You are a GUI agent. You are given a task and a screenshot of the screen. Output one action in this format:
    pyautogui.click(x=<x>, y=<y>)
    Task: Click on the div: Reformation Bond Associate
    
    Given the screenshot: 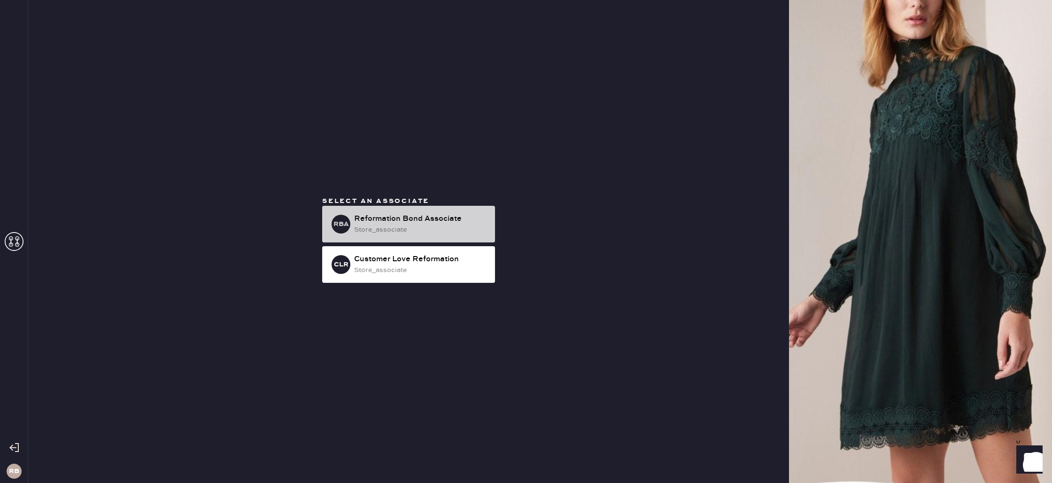 What is the action you would take?
    pyautogui.click(x=421, y=219)
    